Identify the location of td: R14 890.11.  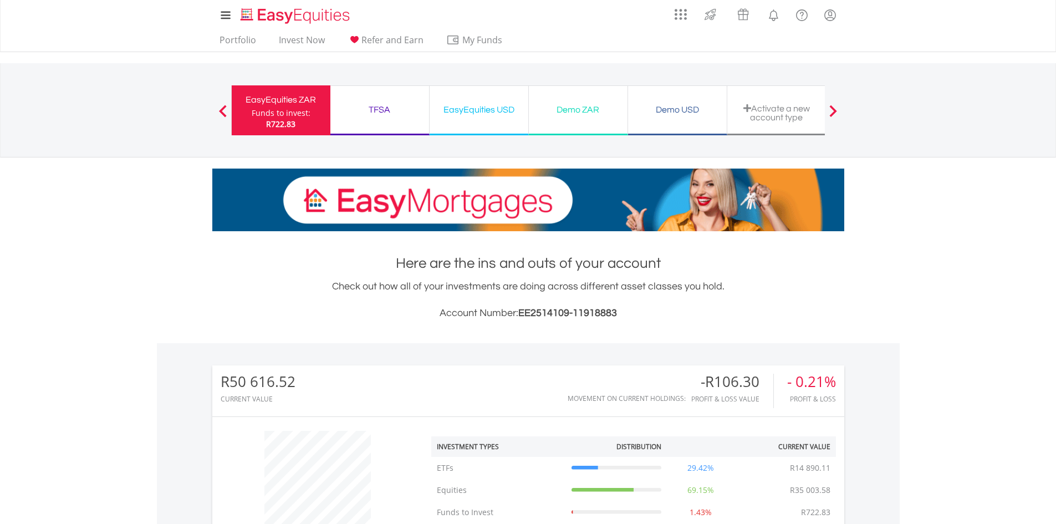
(810, 468).